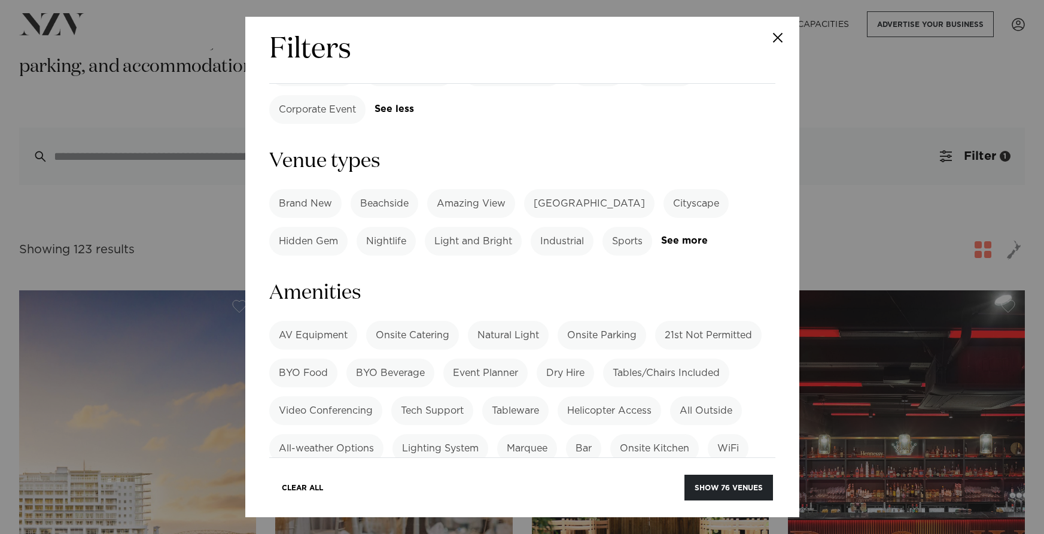 Image resolution: width=1044 pixels, height=534 pixels. Describe the element at coordinates (706, 411) in the screenshot. I see `label: All Outside` at that location.